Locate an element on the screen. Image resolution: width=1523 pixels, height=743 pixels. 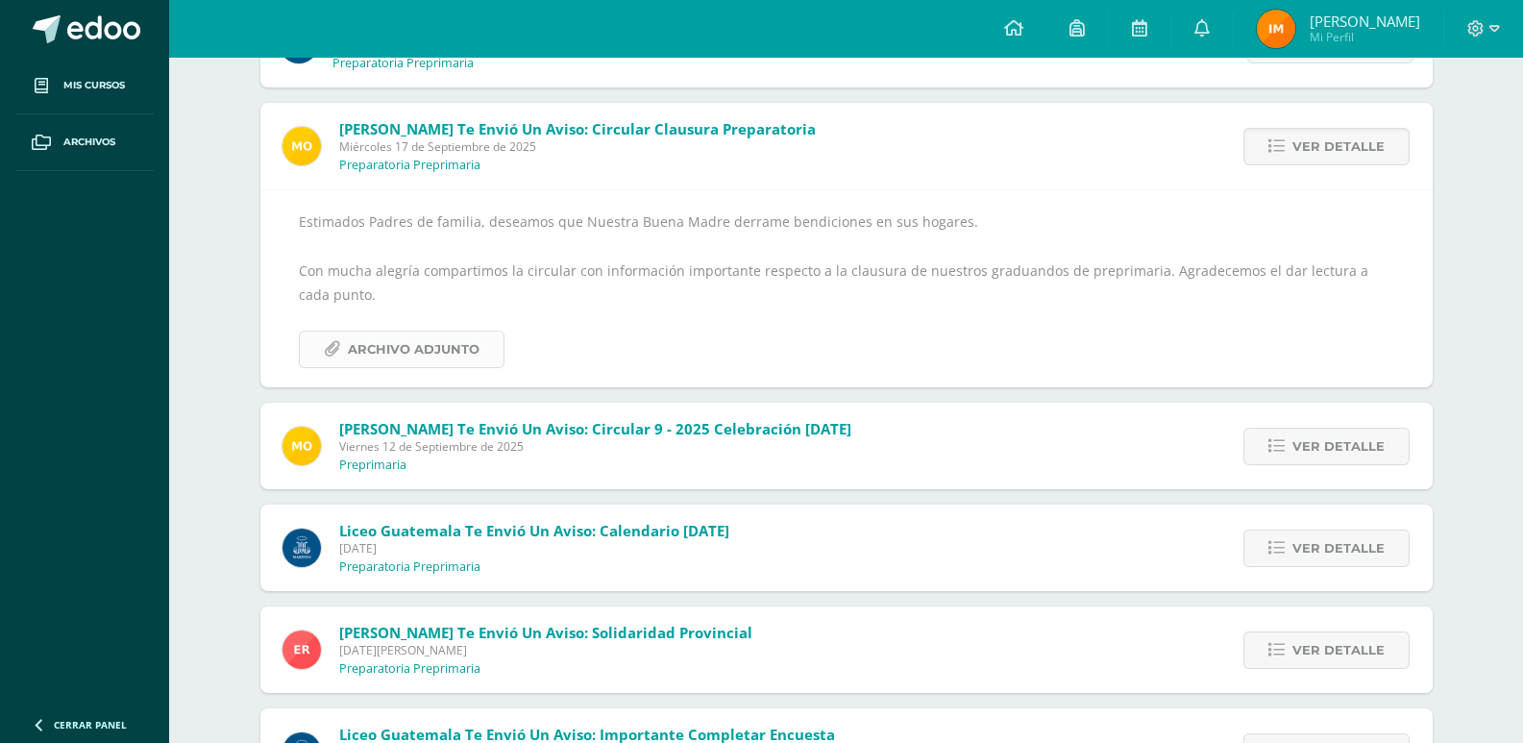
a: Archivos is located at coordinates (85, 142).